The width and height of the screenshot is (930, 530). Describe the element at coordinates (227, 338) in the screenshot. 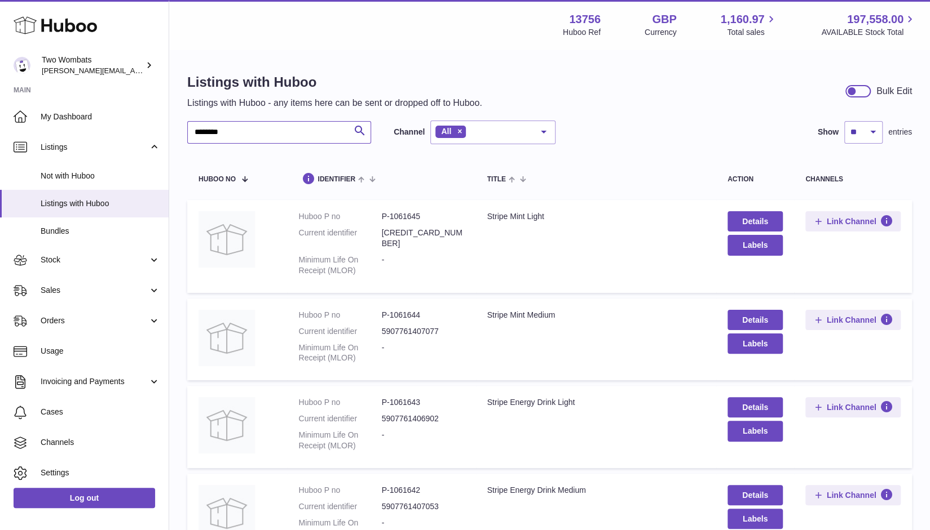

I see `img: Stripe Mint Medium` at that location.